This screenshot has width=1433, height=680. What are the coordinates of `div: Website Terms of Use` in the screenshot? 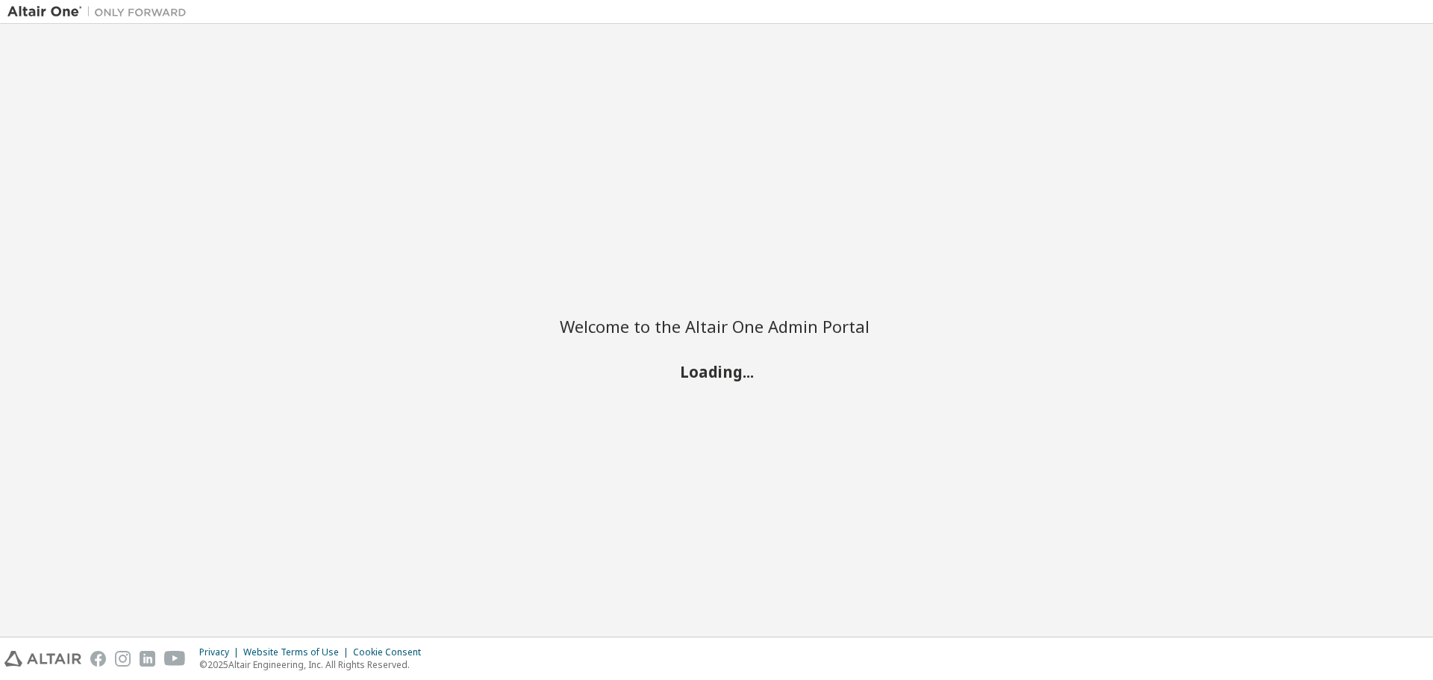 It's located at (298, 652).